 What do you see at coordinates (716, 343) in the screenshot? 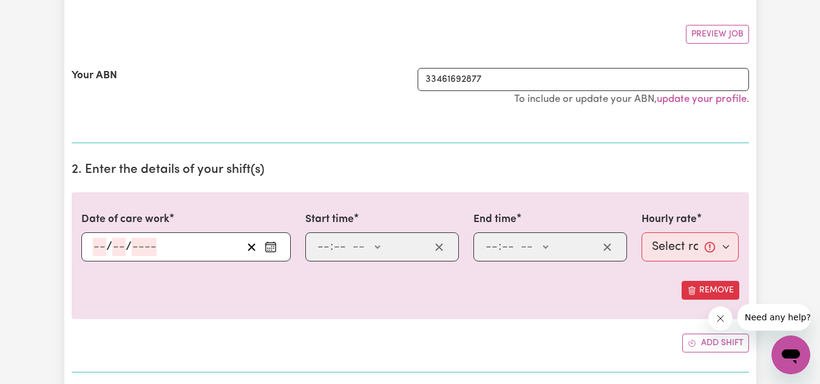
I see `button: Add another shift` at bounding box center [716, 343].